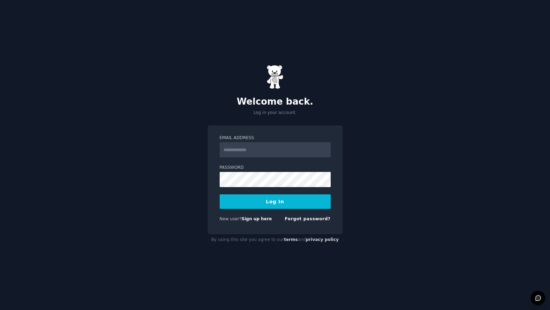 The height and width of the screenshot is (310, 550). What do you see at coordinates (275, 240) in the screenshot?
I see `div: By using this site you agree to our and` at bounding box center [275, 240].